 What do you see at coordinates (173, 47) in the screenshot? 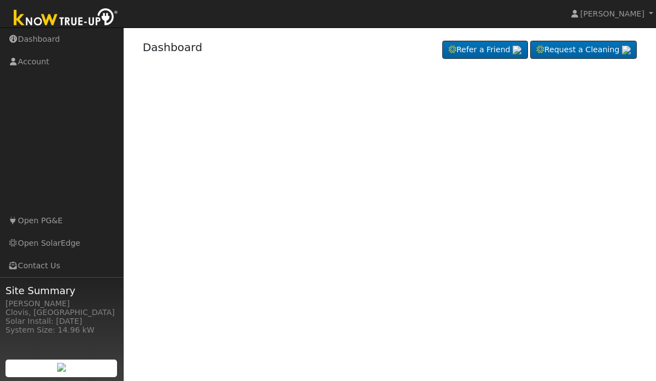
I see `a: Dashboard` at bounding box center [173, 47].